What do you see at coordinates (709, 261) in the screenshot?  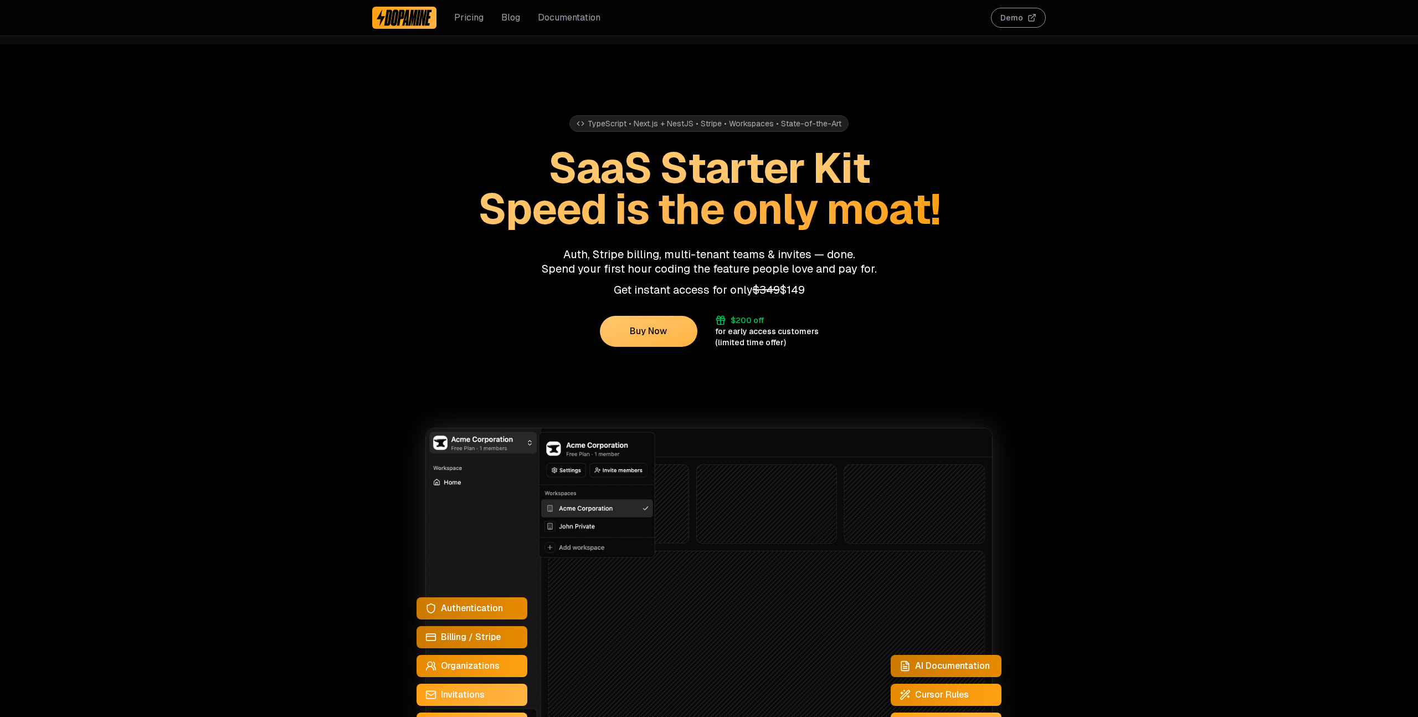 I see `p: Auth, Stripe billing, multi-tenant teams & invites — done. Spend your first hour coding the featu...` at bounding box center [709, 261].